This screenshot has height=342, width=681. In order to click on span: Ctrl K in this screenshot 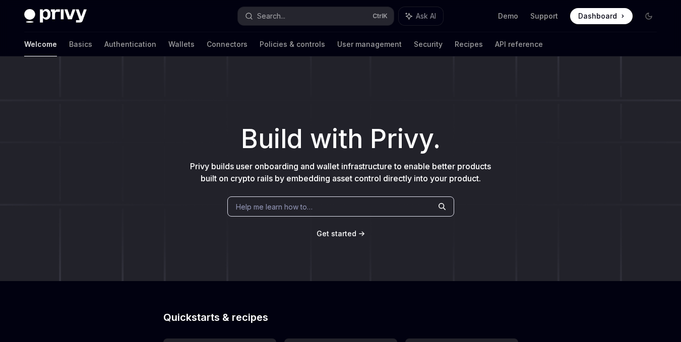, I will do `click(380, 16)`.